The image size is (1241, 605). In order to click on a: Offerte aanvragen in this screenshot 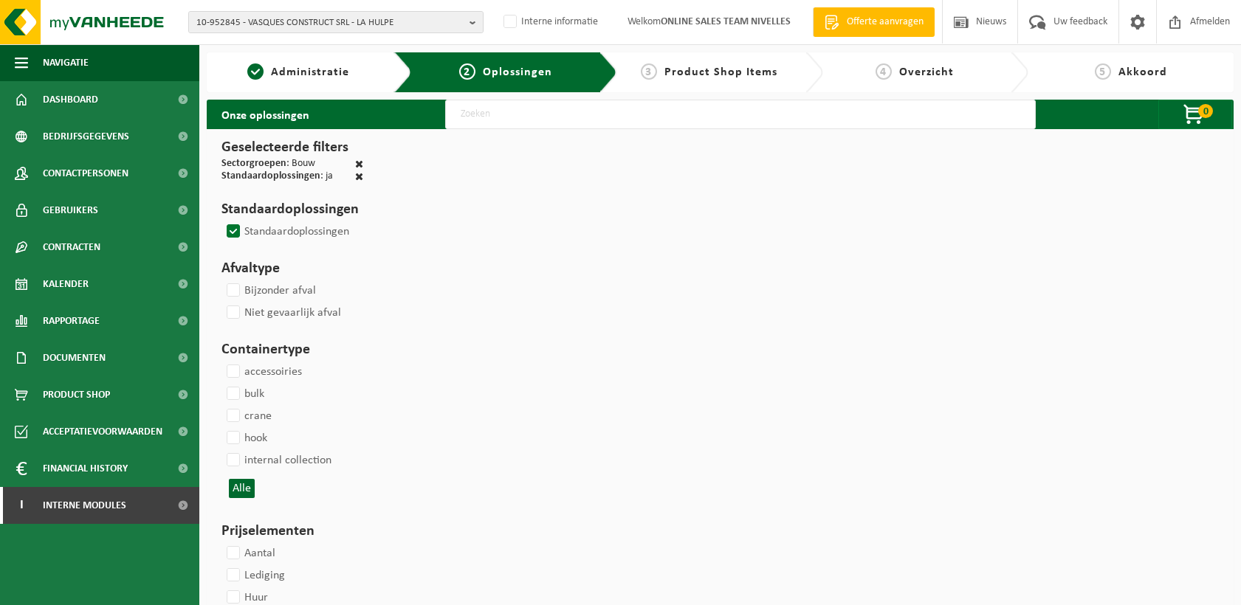, I will do `click(873, 22)`.